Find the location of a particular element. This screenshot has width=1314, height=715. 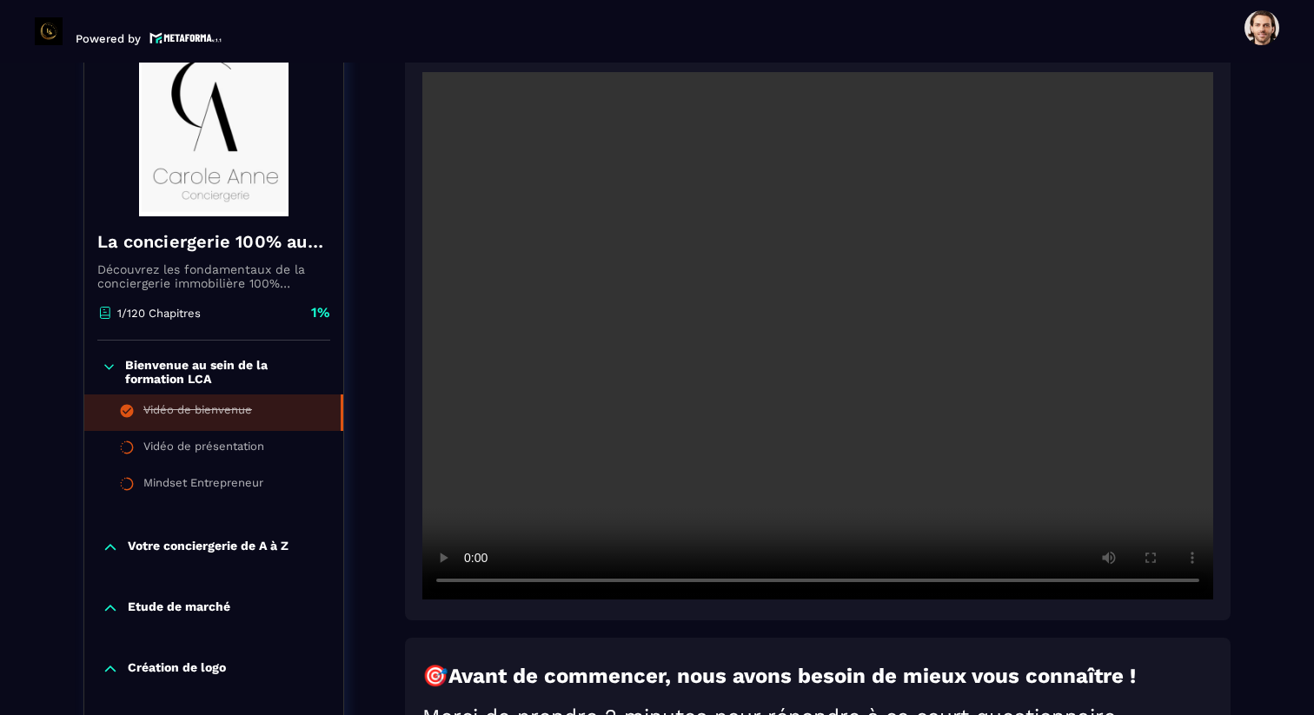

div: Vidéo de bienvenue is located at coordinates (197, 413).